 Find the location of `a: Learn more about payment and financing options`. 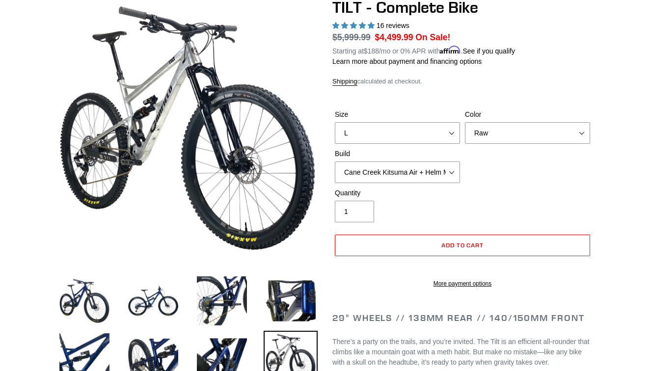

a: Learn more about payment and financing options is located at coordinates (407, 61).